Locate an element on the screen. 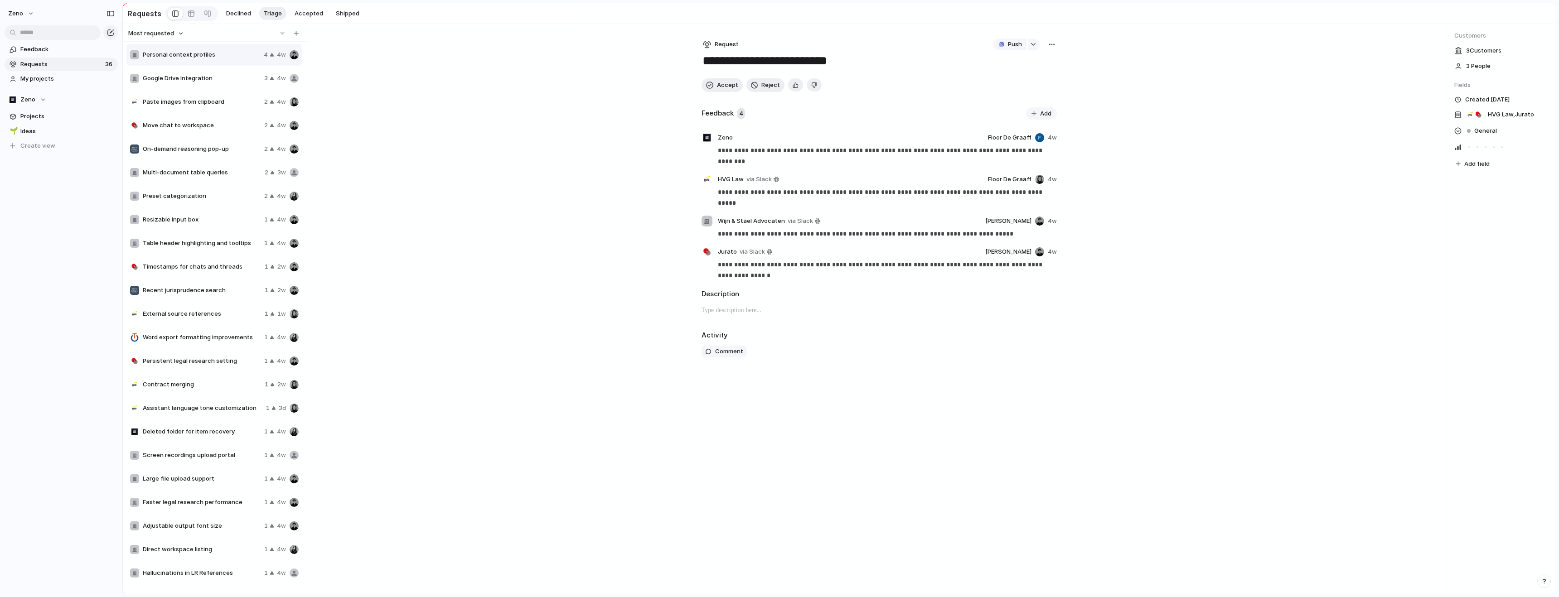 Image resolution: width=1559 pixels, height=597 pixels. button: Comment is located at coordinates (724, 352).